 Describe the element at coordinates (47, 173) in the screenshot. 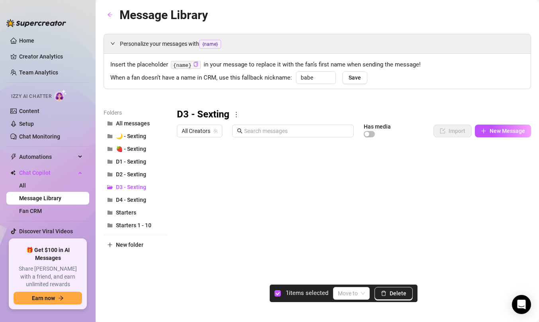

I see `span: Chat Copilot` at that location.